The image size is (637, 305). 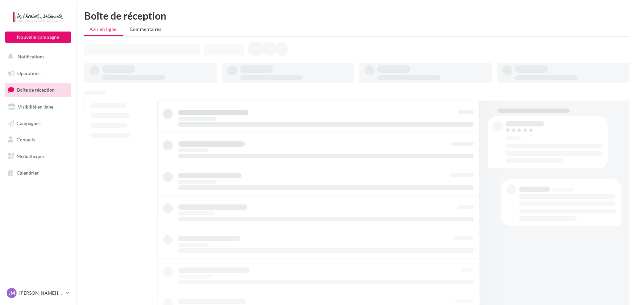 What do you see at coordinates (38, 123) in the screenshot?
I see `a: Campagnes` at bounding box center [38, 123].